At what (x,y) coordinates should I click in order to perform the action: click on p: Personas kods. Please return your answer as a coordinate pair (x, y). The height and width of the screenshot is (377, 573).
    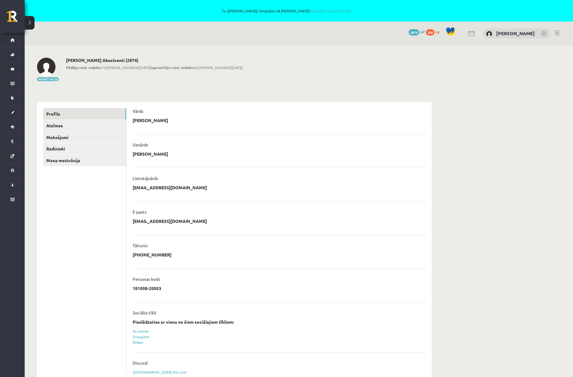
    Looking at the image, I should click on (146, 279).